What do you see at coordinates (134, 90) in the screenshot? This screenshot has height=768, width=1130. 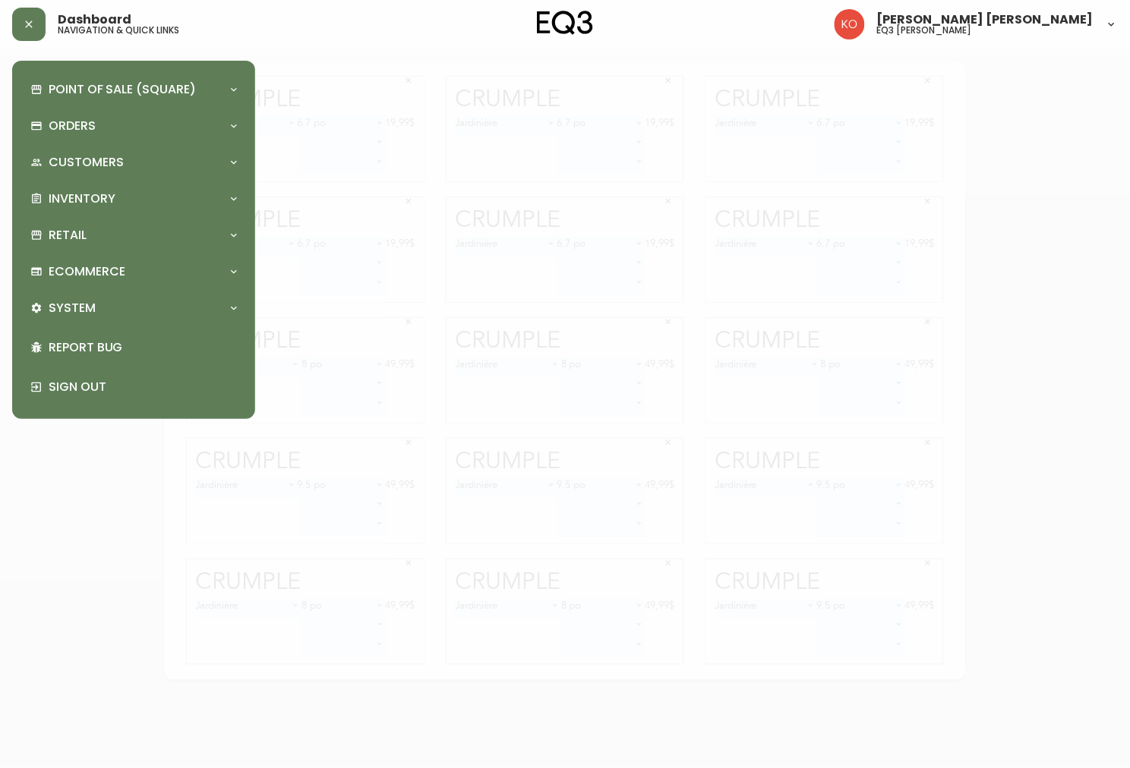 I see `div: Point of Sale (Square)` at bounding box center [134, 90].